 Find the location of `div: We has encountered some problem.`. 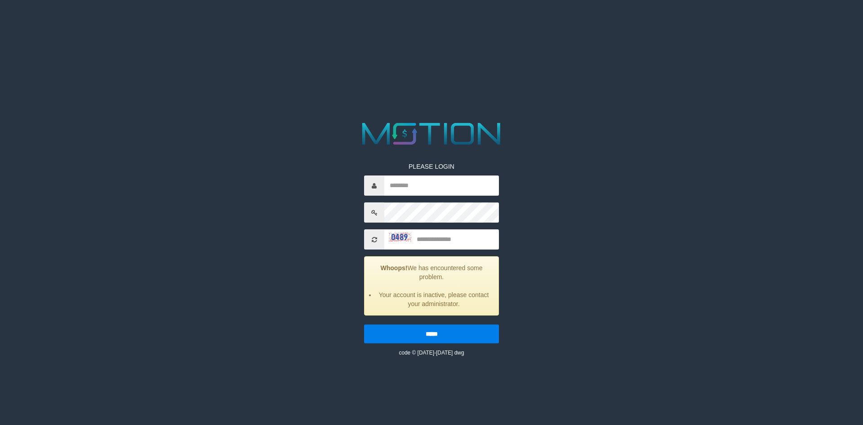

div: We has encountered some problem. is located at coordinates (431, 286).